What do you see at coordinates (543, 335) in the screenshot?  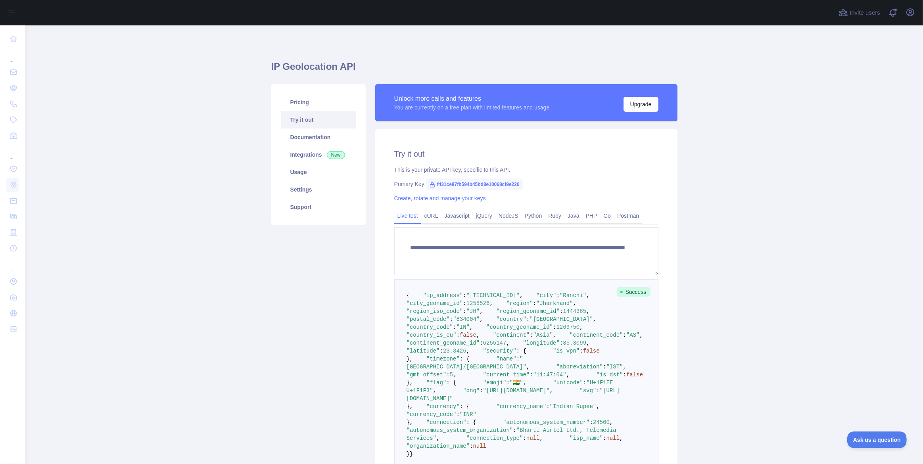 I see `span: "Asia"` at bounding box center [543, 335].